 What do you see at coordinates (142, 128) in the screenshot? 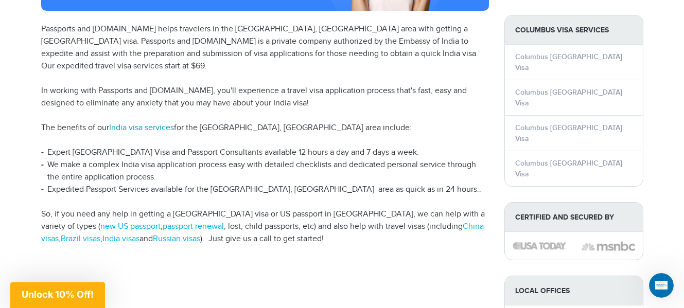
I see `a: India visa services` at bounding box center [142, 128].